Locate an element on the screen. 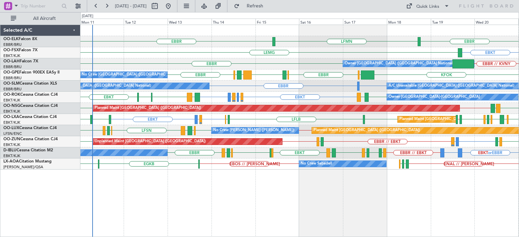  a: OO-LAHFalcon 7X is located at coordinates (21, 61).